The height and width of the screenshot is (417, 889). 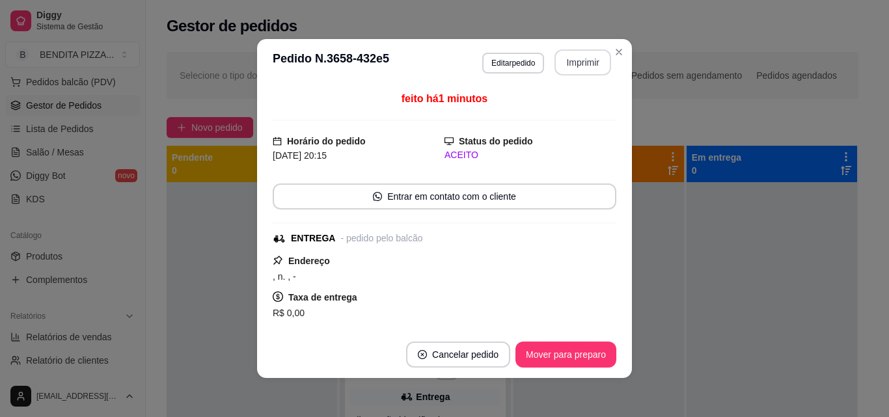 What do you see at coordinates (309, 261) in the screenshot?
I see `strong: Endereço` at bounding box center [309, 261].